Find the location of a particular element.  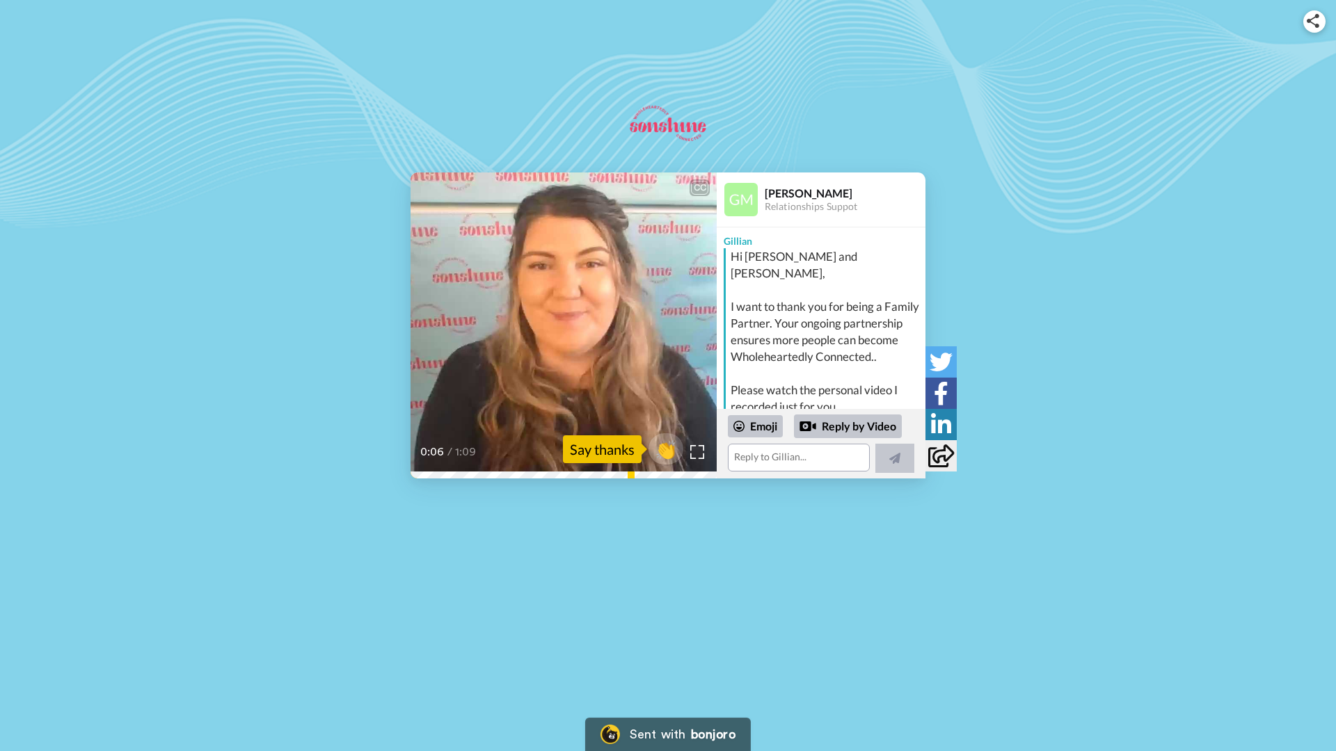

div: Gillian is located at coordinates (821, 238).